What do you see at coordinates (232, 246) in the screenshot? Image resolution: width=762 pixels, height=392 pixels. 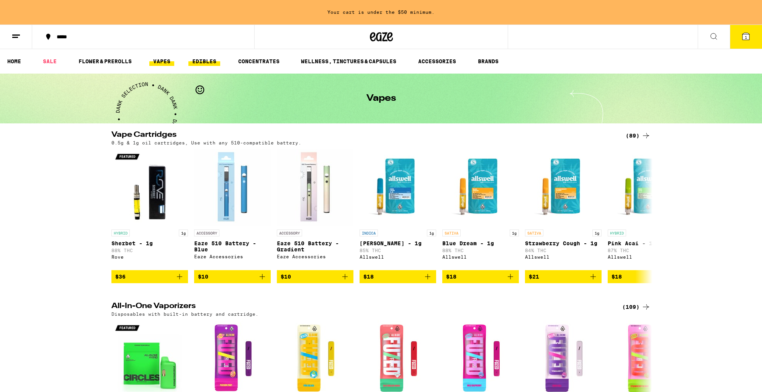 I see `p: Eaze 510 Battery - Blue` at bounding box center [232, 246].